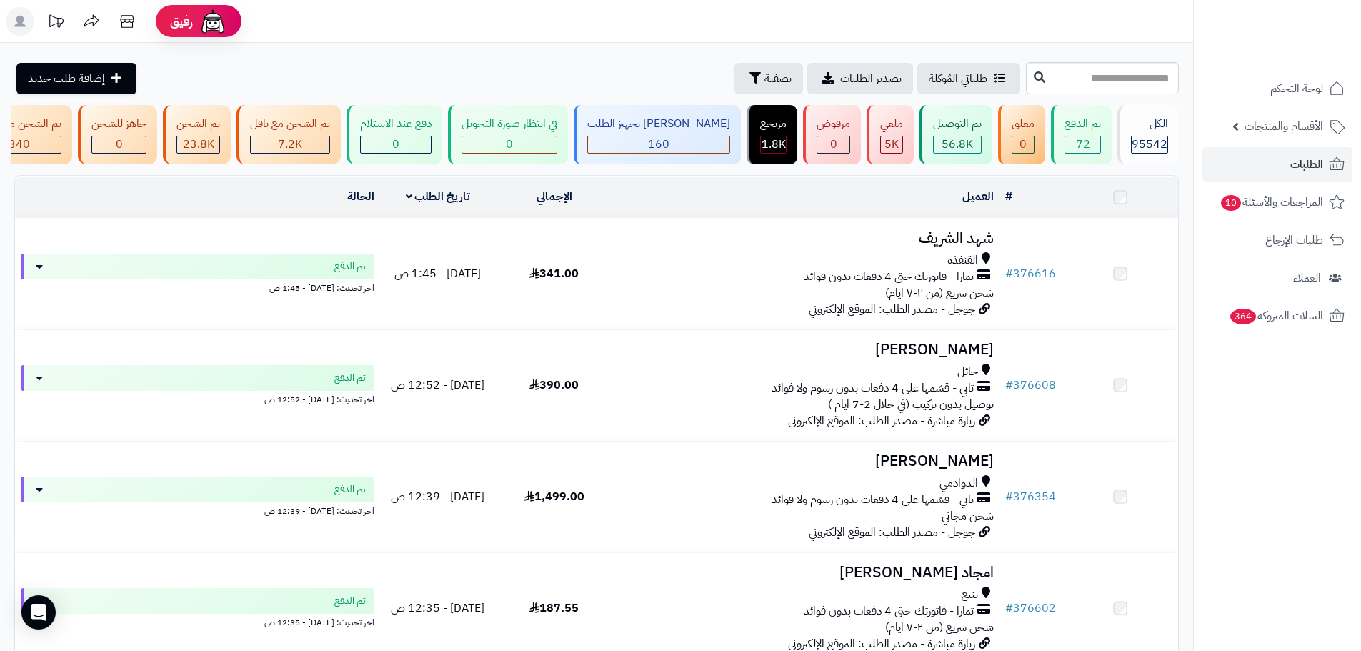 This screenshot has height=651, width=1361. What do you see at coordinates (1021, 134) in the screenshot?
I see `a: معلق 0` at bounding box center [1021, 134].